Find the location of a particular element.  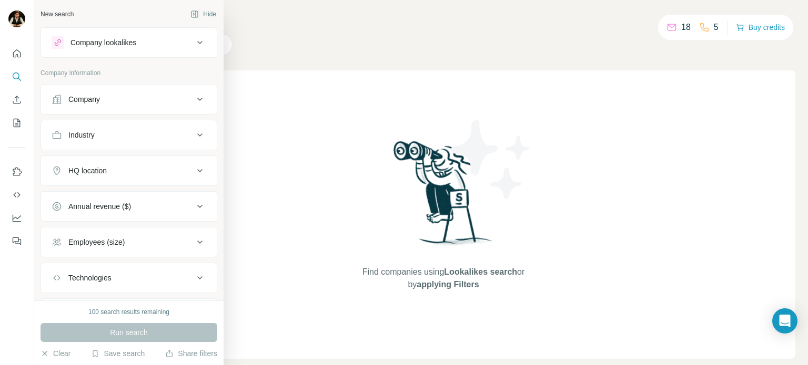

button: Annual revenue ($) is located at coordinates (129, 207).